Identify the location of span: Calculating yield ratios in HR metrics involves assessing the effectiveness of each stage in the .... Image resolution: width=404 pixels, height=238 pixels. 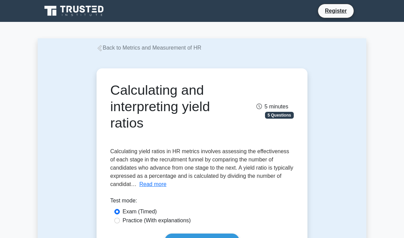
(202, 168).